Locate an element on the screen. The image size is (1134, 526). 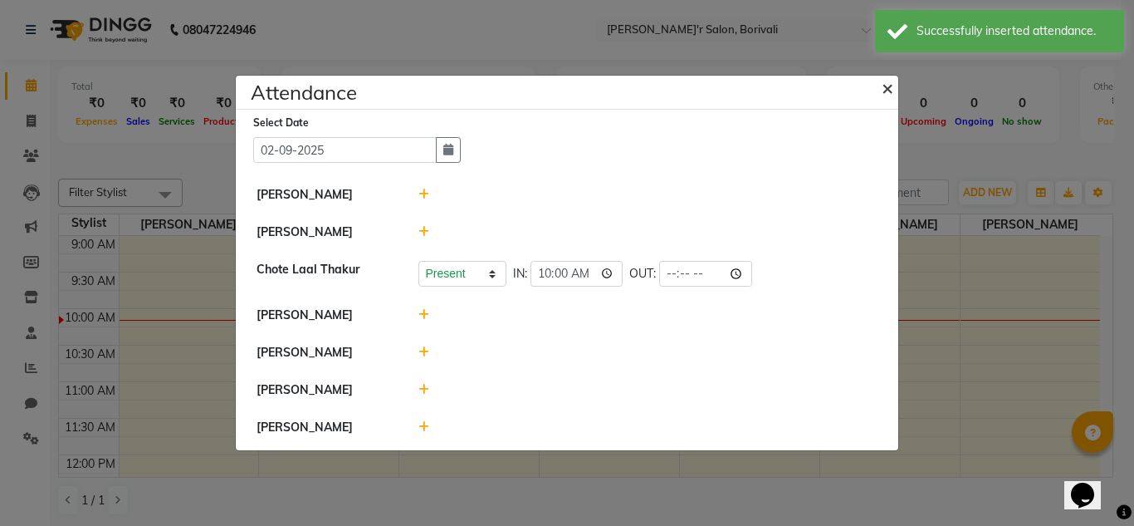
label: Select Date is located at coordinates (281, 123).